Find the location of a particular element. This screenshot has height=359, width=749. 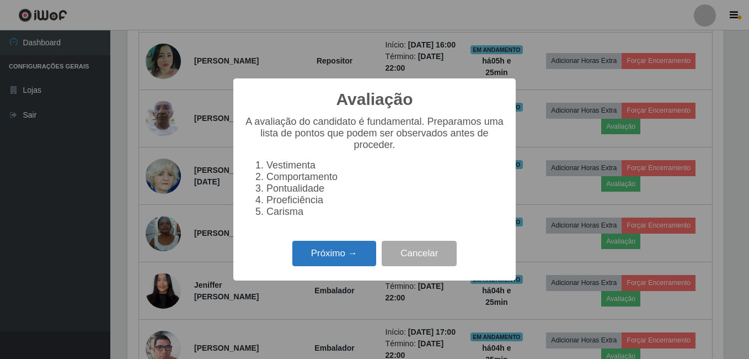

li: Carisma is located at coordinates (386, 211).